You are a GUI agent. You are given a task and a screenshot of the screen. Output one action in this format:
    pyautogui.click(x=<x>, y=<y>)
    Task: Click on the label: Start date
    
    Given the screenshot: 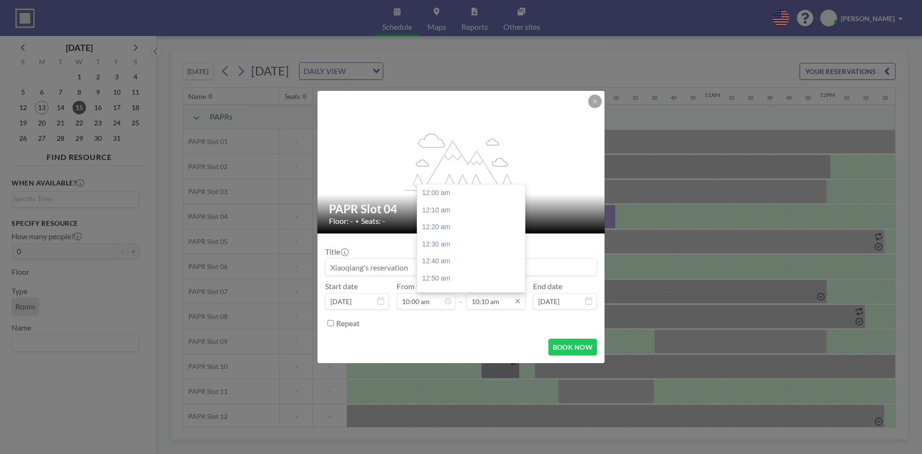 What is the action you would take?
    pyautogui.click(x=341, y=286)
    